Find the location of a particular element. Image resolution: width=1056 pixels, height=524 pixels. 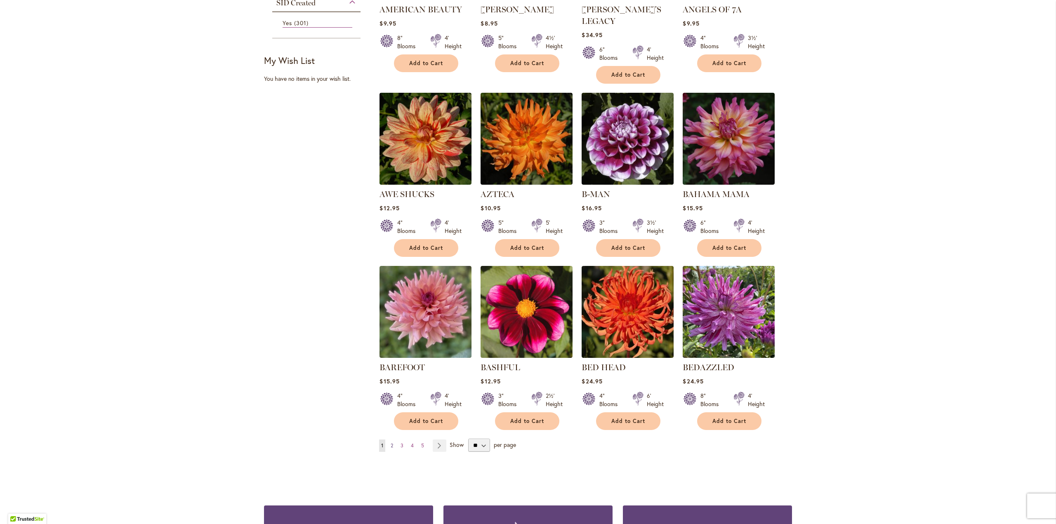

div: 5' Height is located at coordinates (554, 227).